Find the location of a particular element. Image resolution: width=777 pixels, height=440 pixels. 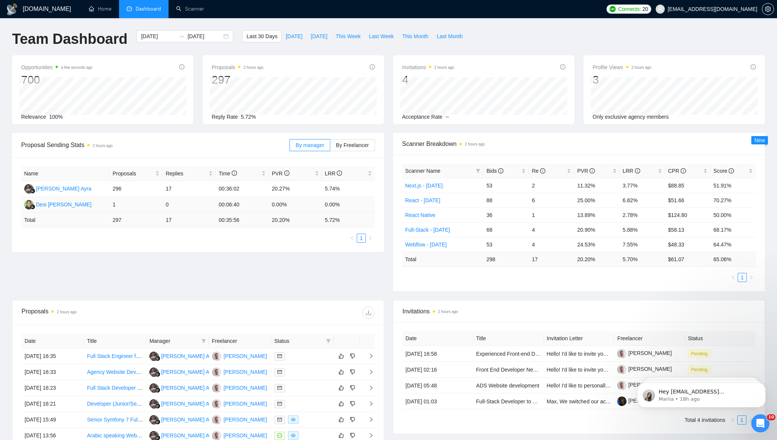

td: 6 is located at coordinates (551, 200).